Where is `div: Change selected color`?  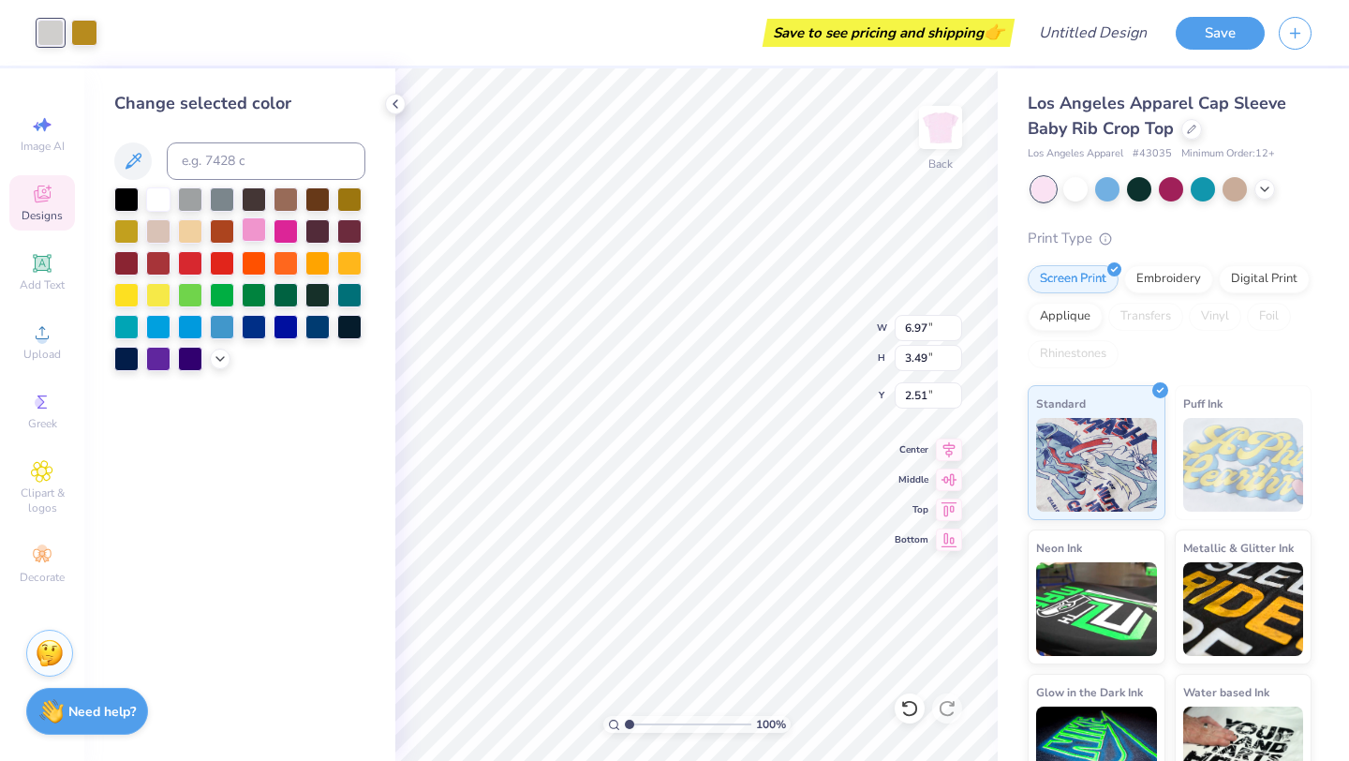 div: Change selected color is located at coordinates (240, 103).